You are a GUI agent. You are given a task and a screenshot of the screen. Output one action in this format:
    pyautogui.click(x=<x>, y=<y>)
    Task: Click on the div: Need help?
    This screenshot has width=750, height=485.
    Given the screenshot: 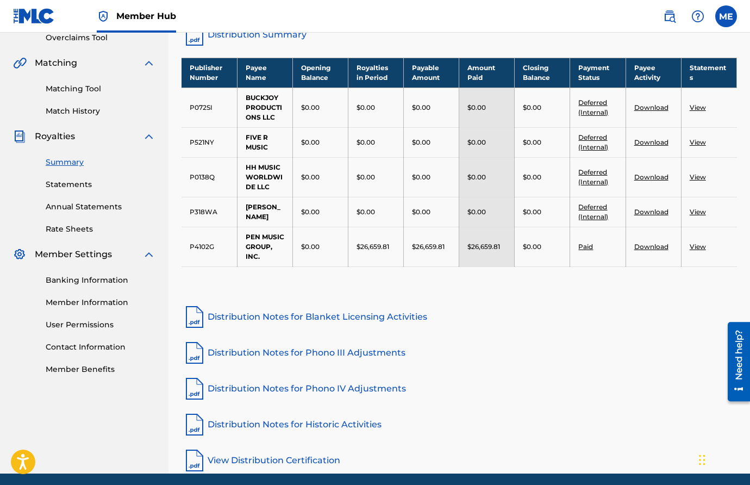 What is the action you would take?
    pyautogui.click(x=19, y=37)
    